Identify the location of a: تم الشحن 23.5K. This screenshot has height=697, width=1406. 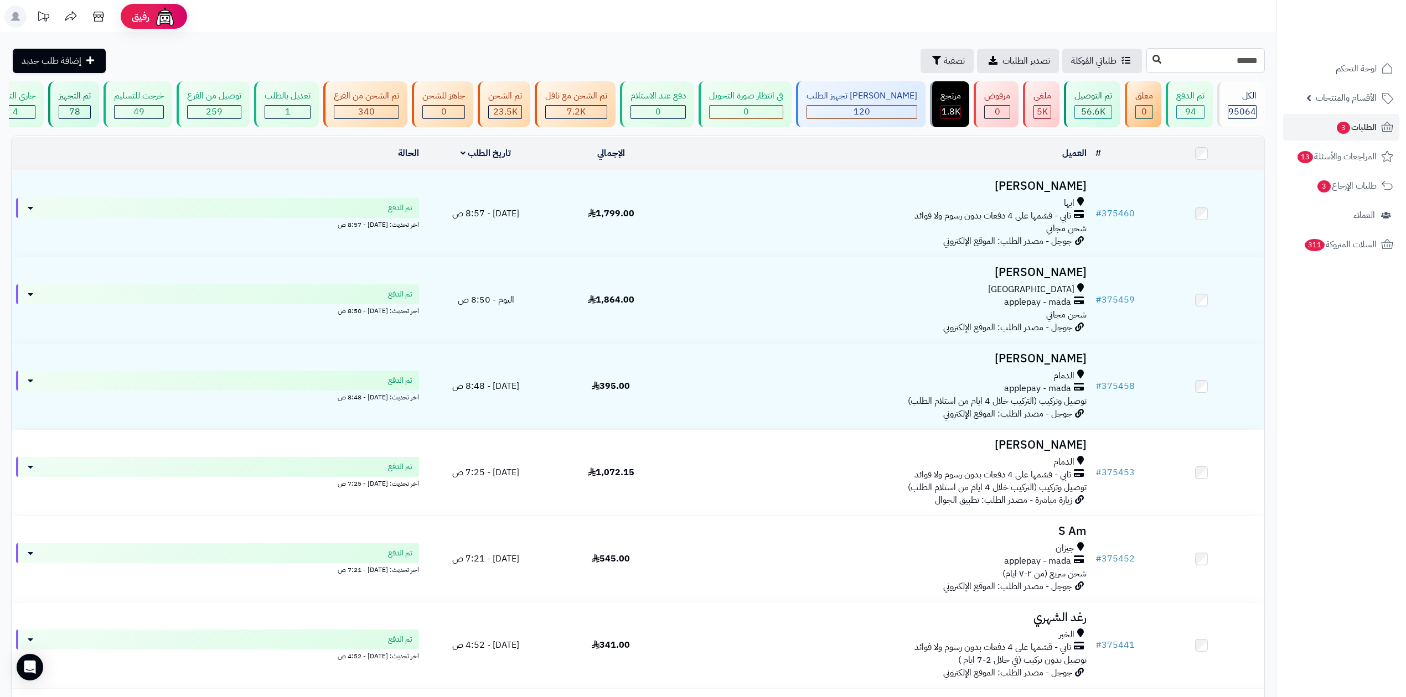
(504, 104).